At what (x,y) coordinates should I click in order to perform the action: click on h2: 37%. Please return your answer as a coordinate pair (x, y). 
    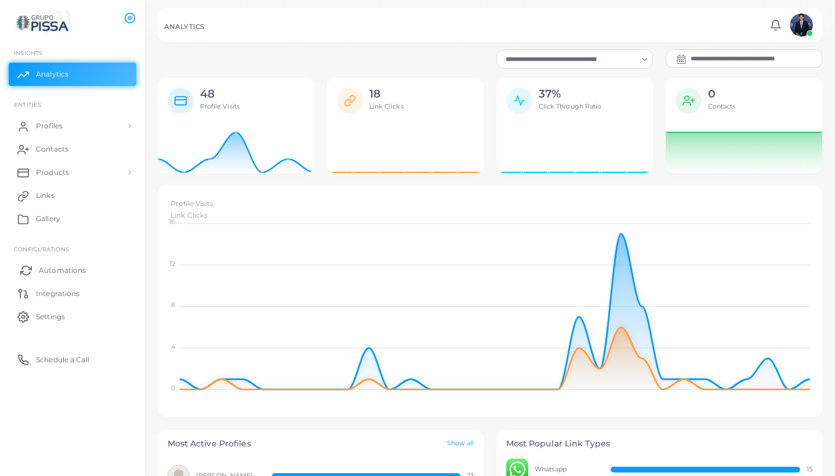
    Looking at the image, I should click on (570, 94).